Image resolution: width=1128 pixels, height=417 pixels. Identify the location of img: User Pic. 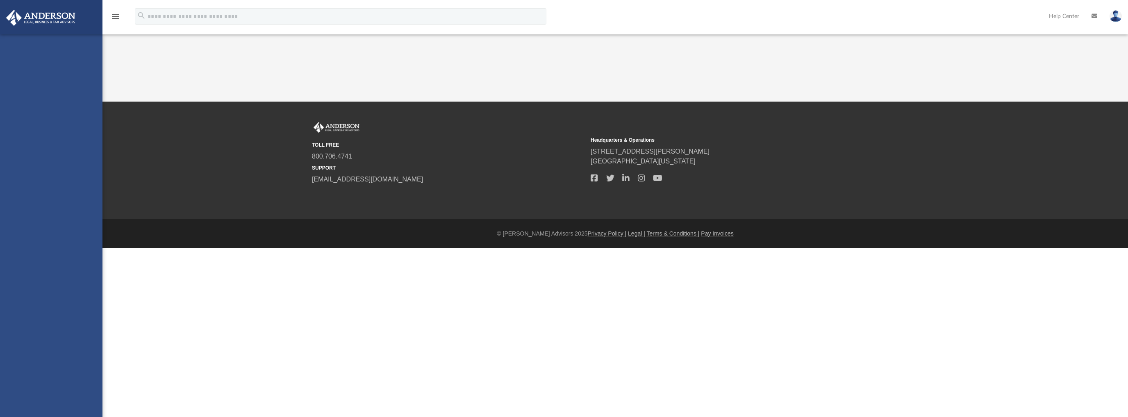
(1115, 16).